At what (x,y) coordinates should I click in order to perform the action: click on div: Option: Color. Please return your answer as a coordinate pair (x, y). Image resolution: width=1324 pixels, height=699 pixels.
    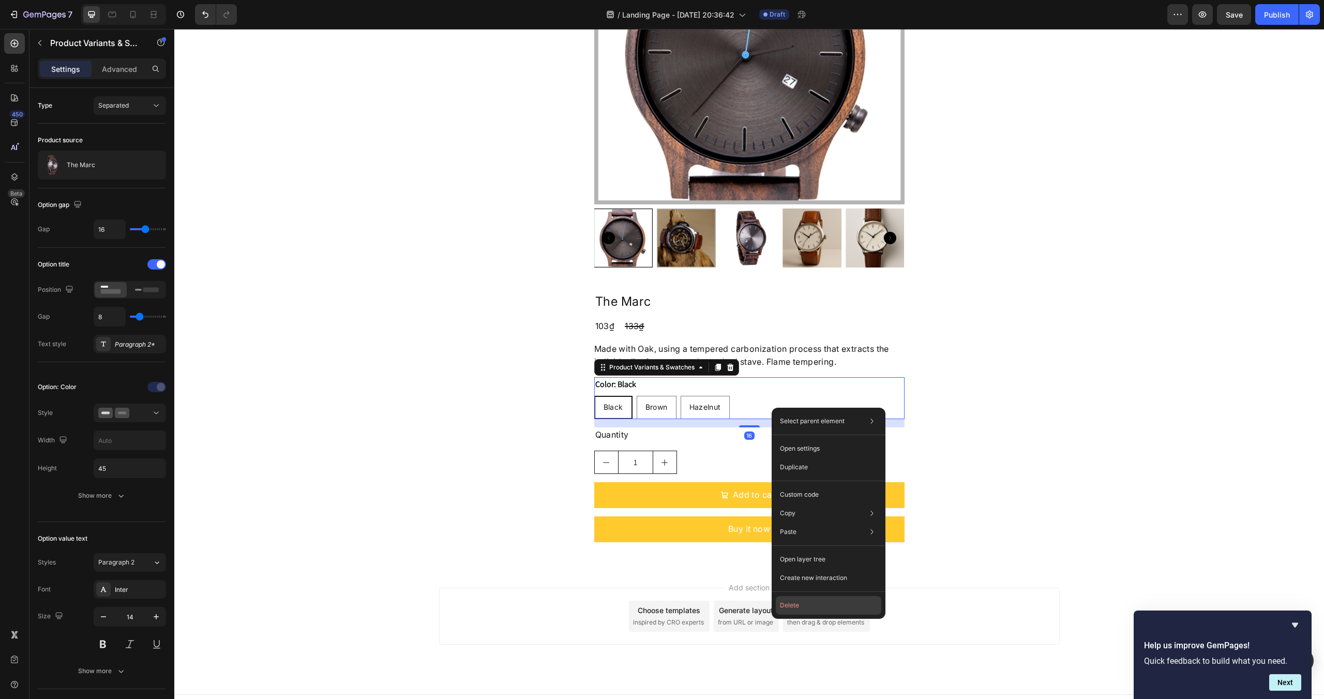
    Looking at the image, I should click on (57, 387).